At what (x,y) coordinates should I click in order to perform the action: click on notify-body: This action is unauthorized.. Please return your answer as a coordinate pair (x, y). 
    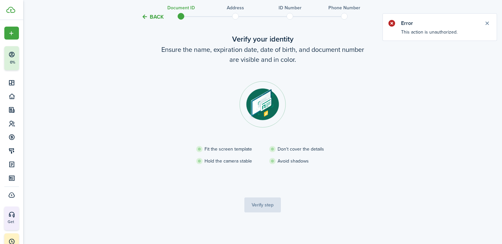
    Looking at the image, I should click on (439, 35).